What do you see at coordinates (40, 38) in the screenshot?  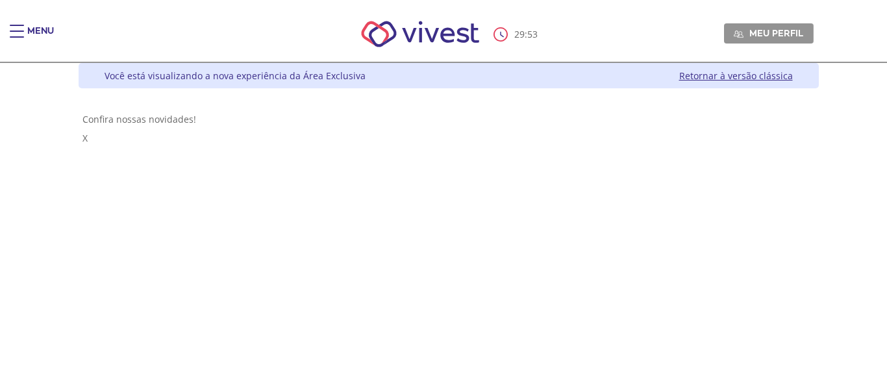 I see `div: Menu` at bounding box center [40, 38].